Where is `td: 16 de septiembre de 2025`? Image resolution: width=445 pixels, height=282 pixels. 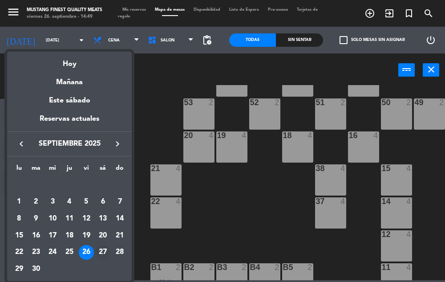 td: 16 de septiembre de 2025 is located at coordinates (36, 235).